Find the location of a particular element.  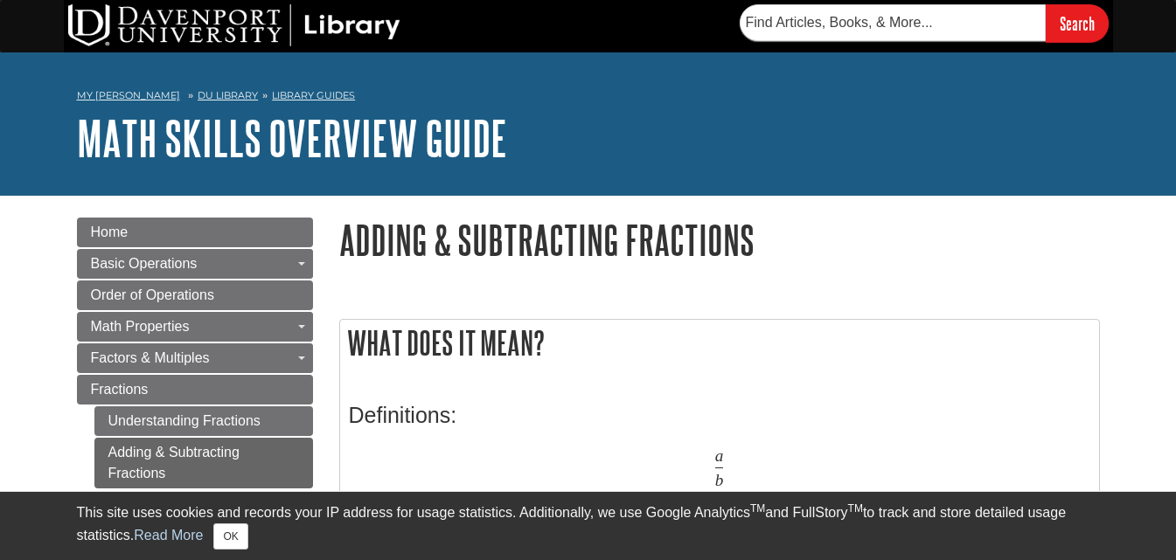

span: Basic Operations is located at coordinates (144, 263).